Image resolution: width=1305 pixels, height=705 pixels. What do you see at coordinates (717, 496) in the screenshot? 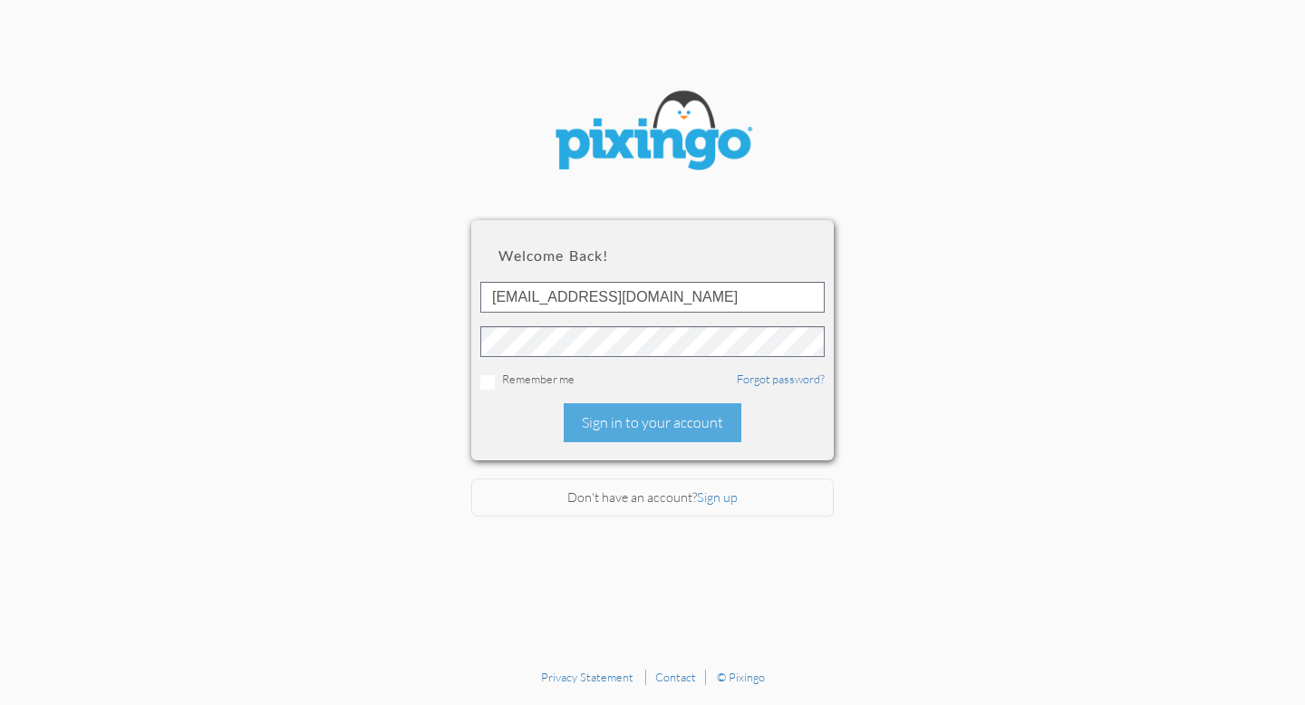
I see `a: Sign up` at bounding box center [717, 496].